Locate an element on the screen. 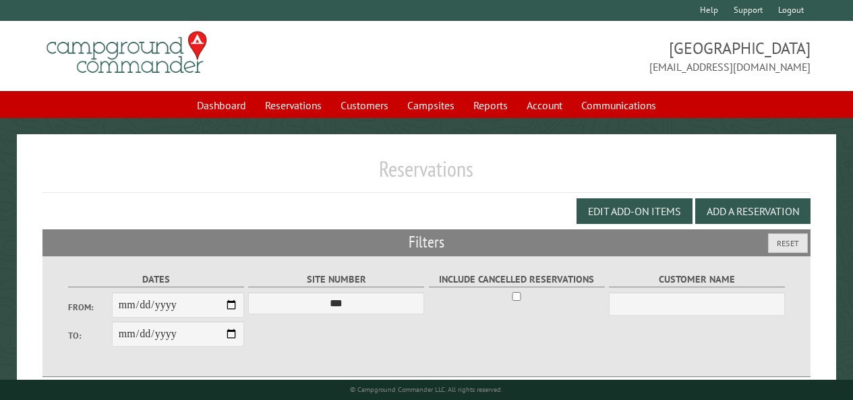  a: Reports is located at coordinates (490, 105).